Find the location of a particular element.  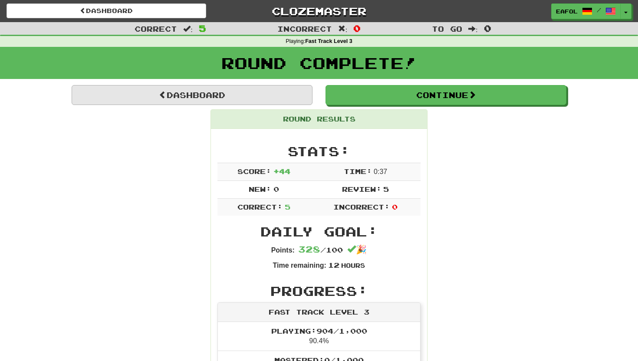

span: Correct: is located at coordinates (260, 207).